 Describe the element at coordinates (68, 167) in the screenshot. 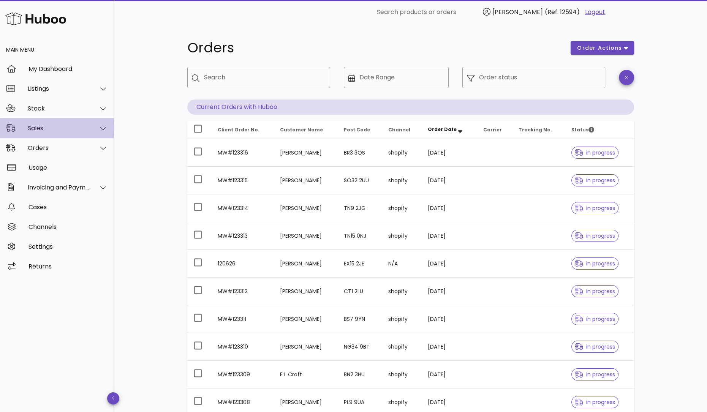

I see `div: Usage` at that location.